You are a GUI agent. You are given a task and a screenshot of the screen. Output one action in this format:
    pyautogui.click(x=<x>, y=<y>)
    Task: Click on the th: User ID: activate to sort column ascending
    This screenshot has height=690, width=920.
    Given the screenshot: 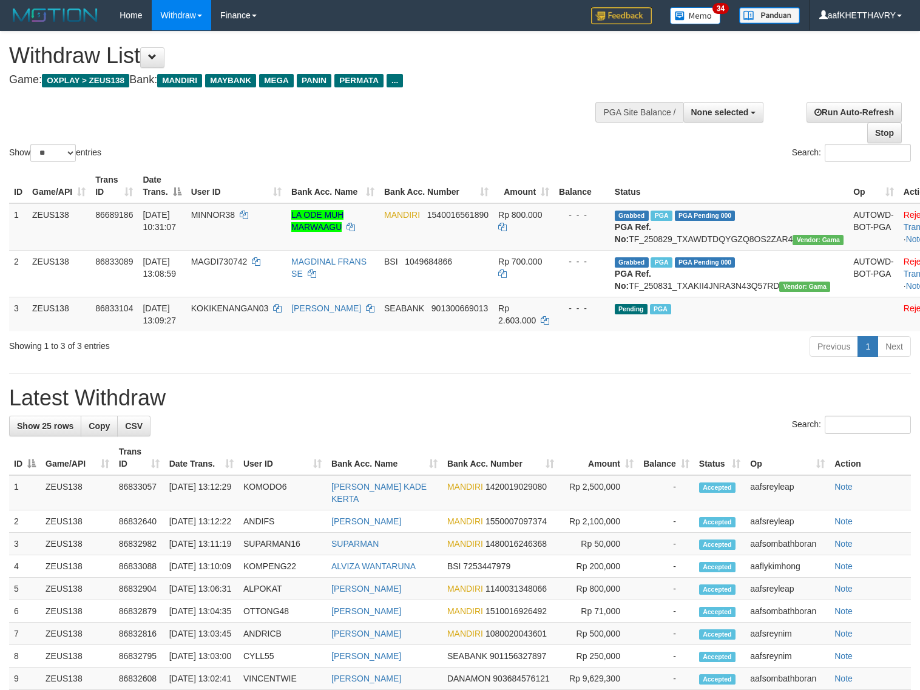 What is the action you would take?
    pyautogui.click(x=236, y=186)
    